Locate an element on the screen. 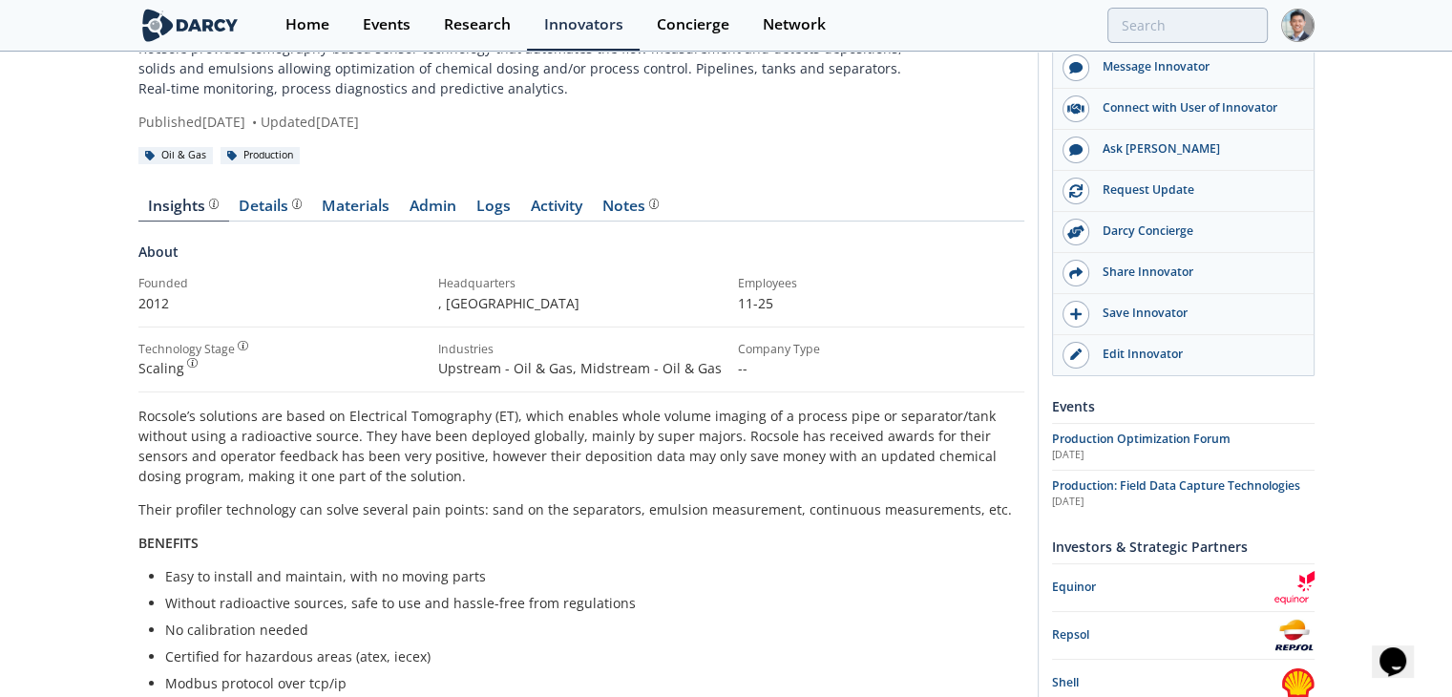 The width and height of the screenshot is (1452, 697). button: Save Innovator is located at coordinates (1182, 314).